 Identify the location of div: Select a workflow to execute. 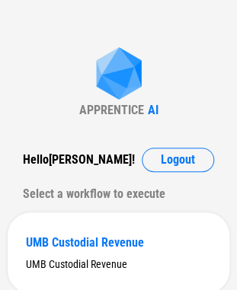
(118, 194).